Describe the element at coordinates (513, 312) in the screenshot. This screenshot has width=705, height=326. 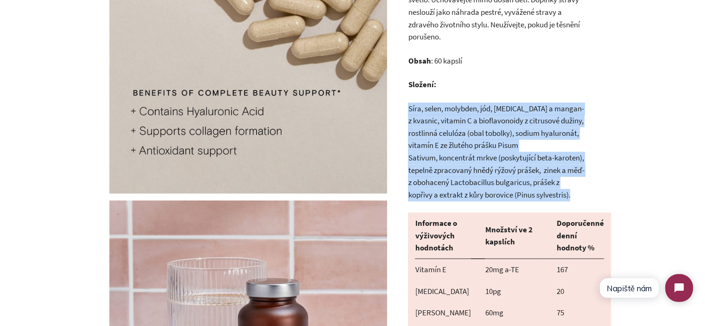
I see `td: 60mg` at that location.